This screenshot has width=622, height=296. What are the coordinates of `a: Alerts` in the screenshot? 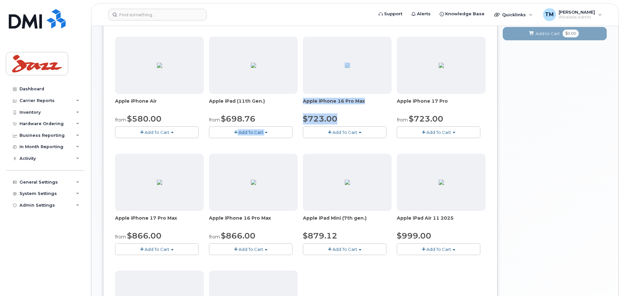 It's located at (421, 14).